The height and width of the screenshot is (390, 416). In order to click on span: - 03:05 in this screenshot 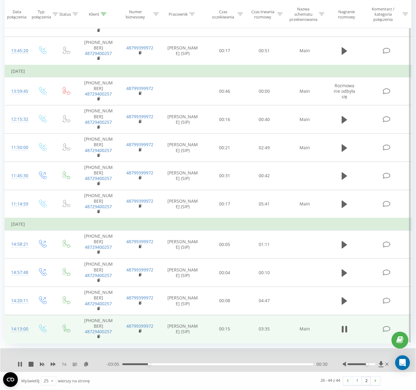, I will do `click(114, 364)`.